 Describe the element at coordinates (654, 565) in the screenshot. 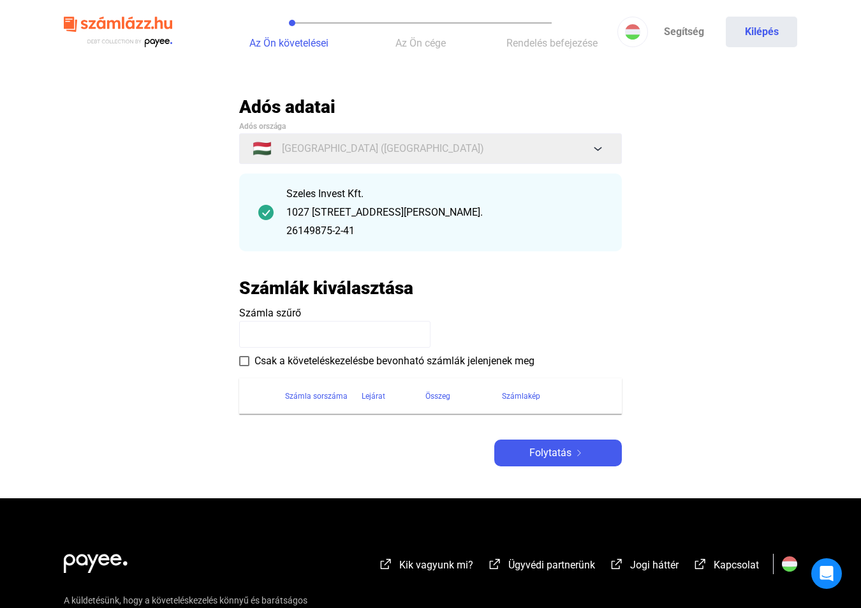

I see `span: Jogi háttér` at that location.